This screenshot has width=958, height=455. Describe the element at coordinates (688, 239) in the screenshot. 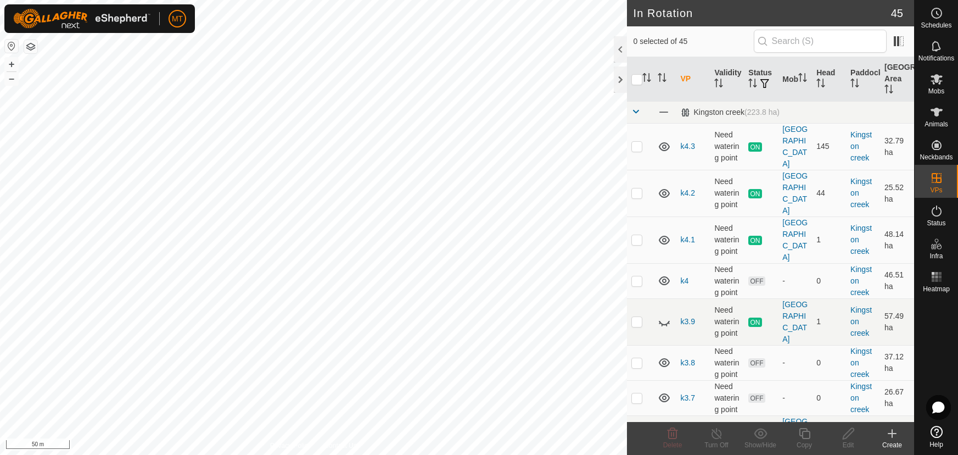

I see `a: k4.1` at that location.